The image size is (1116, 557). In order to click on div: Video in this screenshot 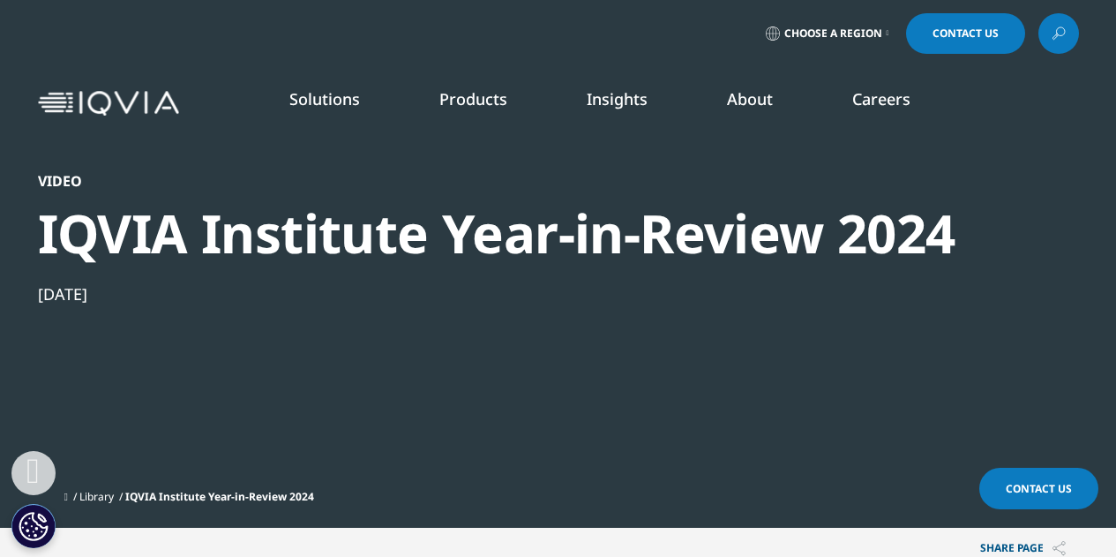, I will do `click(511, 181)`.